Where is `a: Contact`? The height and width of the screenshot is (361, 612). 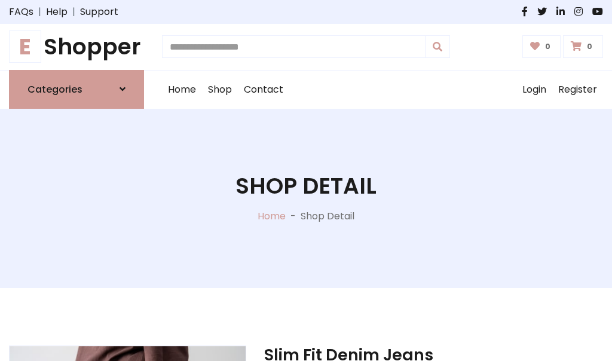
a: Contact is located at coordinates (263, 90).